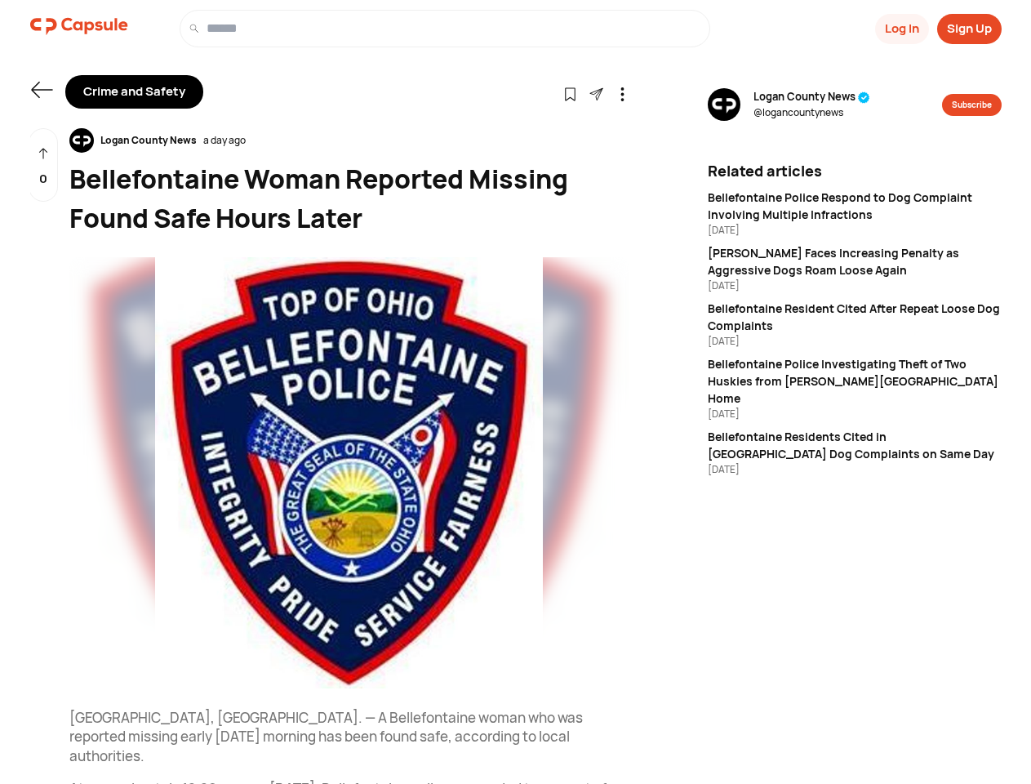 The width and height of the screenshot is (1031, 784). Describe the element at coordinates (855, 317) in the screenshot. I see `div: Bellefontaine Resident Cited After Repeat Loose Dog Complaints` at that location.